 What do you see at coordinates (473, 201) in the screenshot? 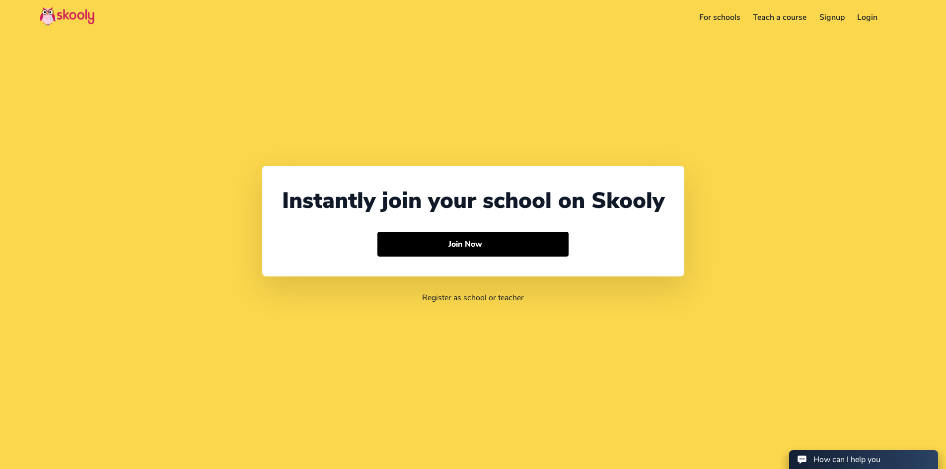
I see `div: Instantly join your school on Skooly` at bounding box center [473, 201].